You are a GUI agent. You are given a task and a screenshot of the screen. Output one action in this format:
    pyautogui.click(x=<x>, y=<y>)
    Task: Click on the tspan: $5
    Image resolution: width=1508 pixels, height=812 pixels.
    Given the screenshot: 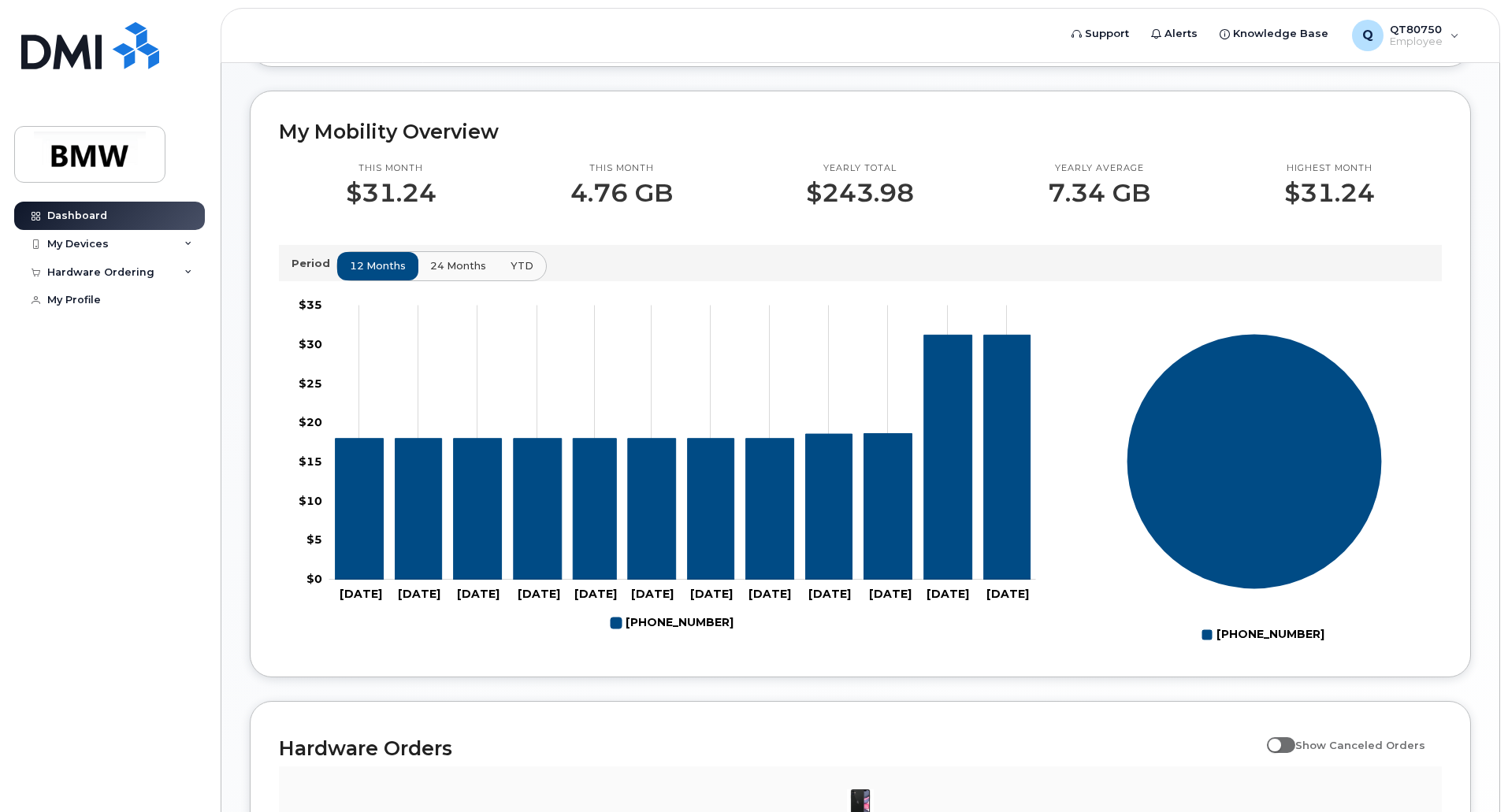 What is the action you would take?
    pyautogui.click(x=315, y=539)
    